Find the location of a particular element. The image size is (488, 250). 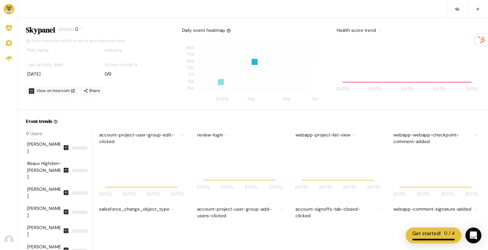

div: webapp-comment-signature-added is located at coordinates (436, 210).